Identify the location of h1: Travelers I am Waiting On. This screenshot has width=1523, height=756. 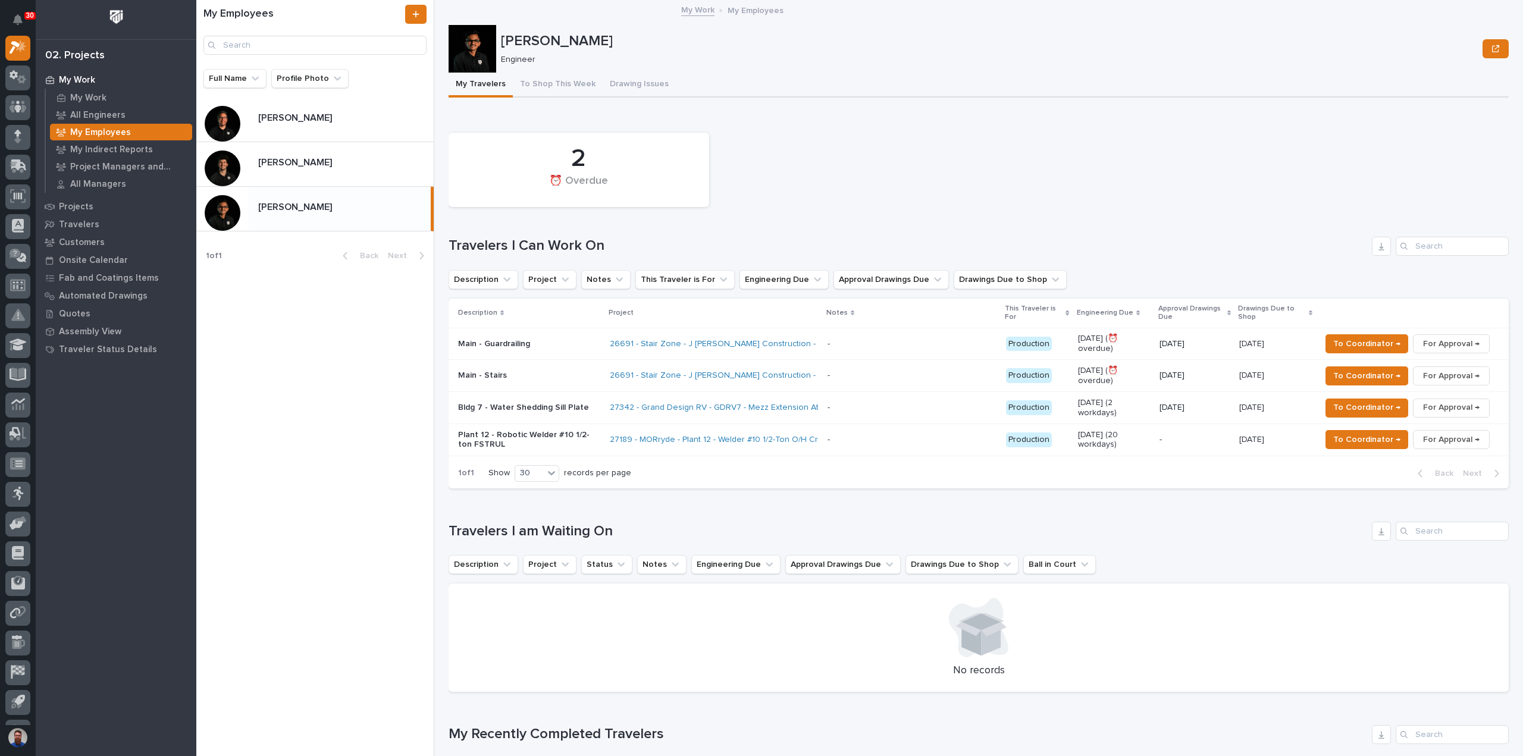
(908, 531).